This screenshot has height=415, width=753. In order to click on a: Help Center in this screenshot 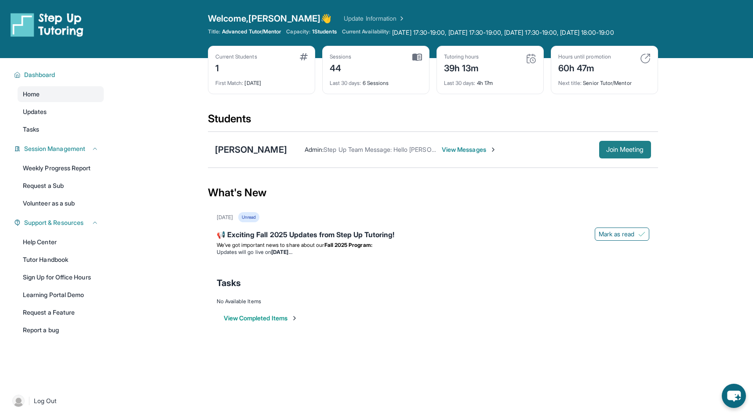, I will do `click(61, 242)`.